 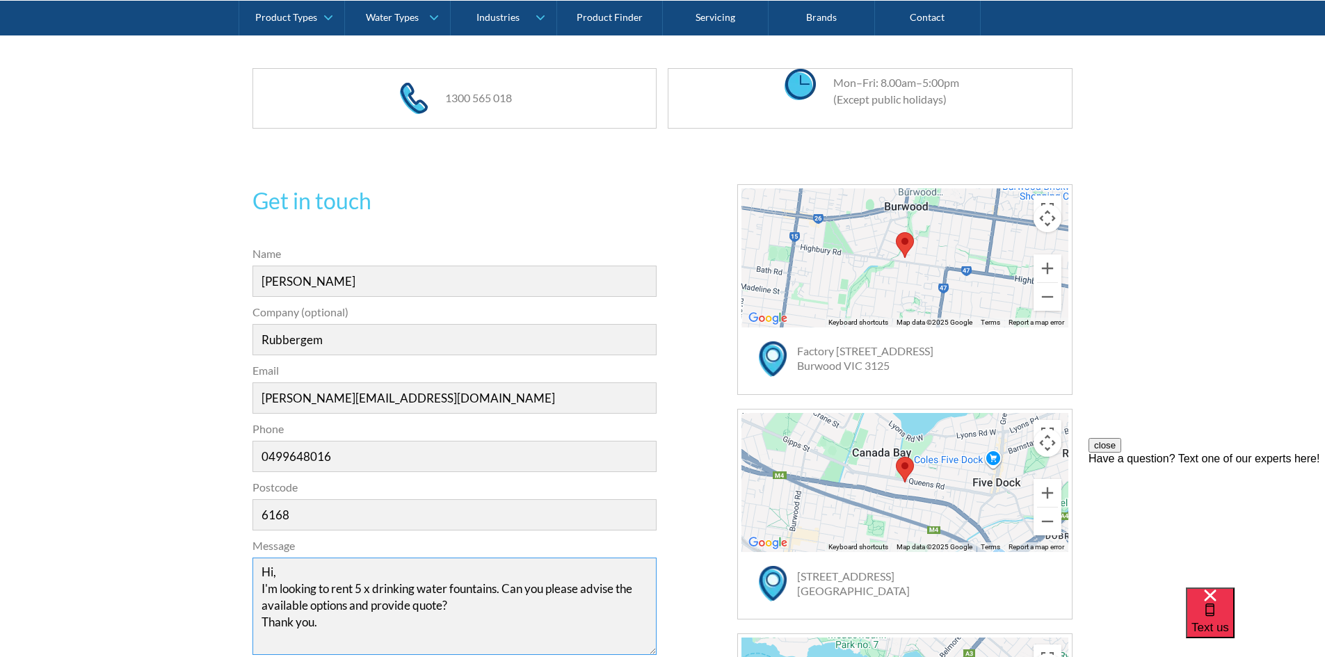 What do you see at coordinates (889, 91) in the screenshot?
I see `div: Mon–Fri: 8.00am–5:00pm (Except public holidays)` at bounding box center [889, 91].